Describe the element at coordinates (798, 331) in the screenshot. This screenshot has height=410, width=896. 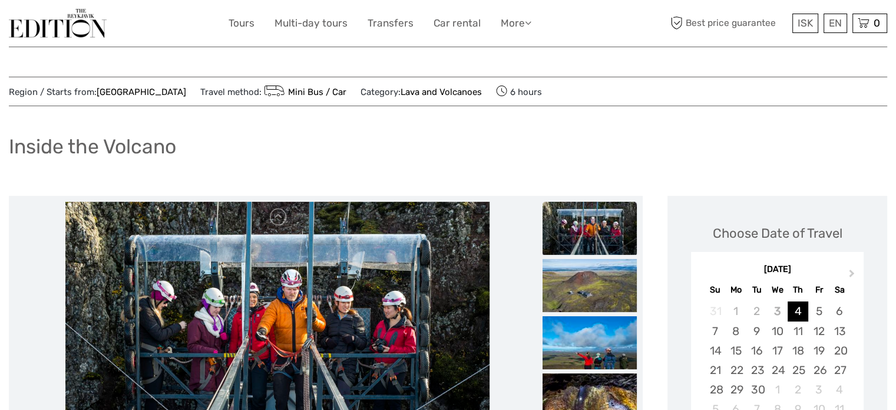
I see `div: Choose Thursday, September 11th, 2025` at that location.